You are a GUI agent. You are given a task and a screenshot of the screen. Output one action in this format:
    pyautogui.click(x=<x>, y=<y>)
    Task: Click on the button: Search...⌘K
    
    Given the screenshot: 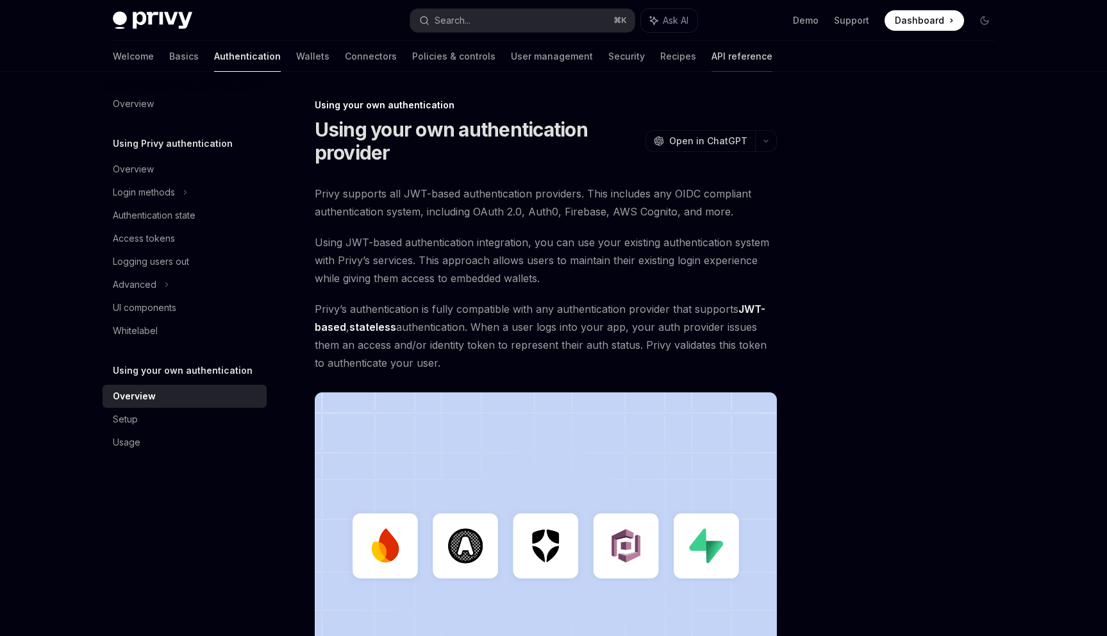 What is the action you would take?
    pyautogui.click(x=523, y=21)
    